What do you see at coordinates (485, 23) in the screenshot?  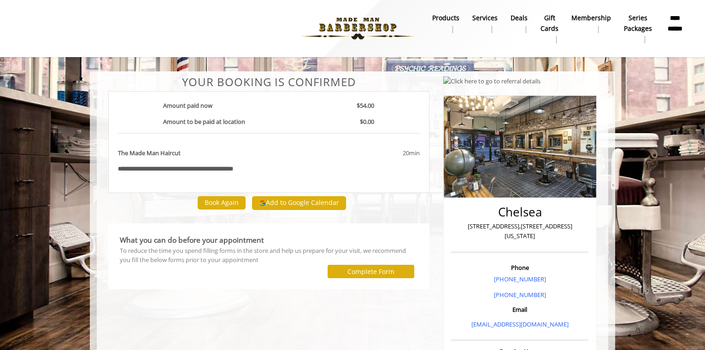 I see `a: ServicesServices` at bounding box center [485, 23].